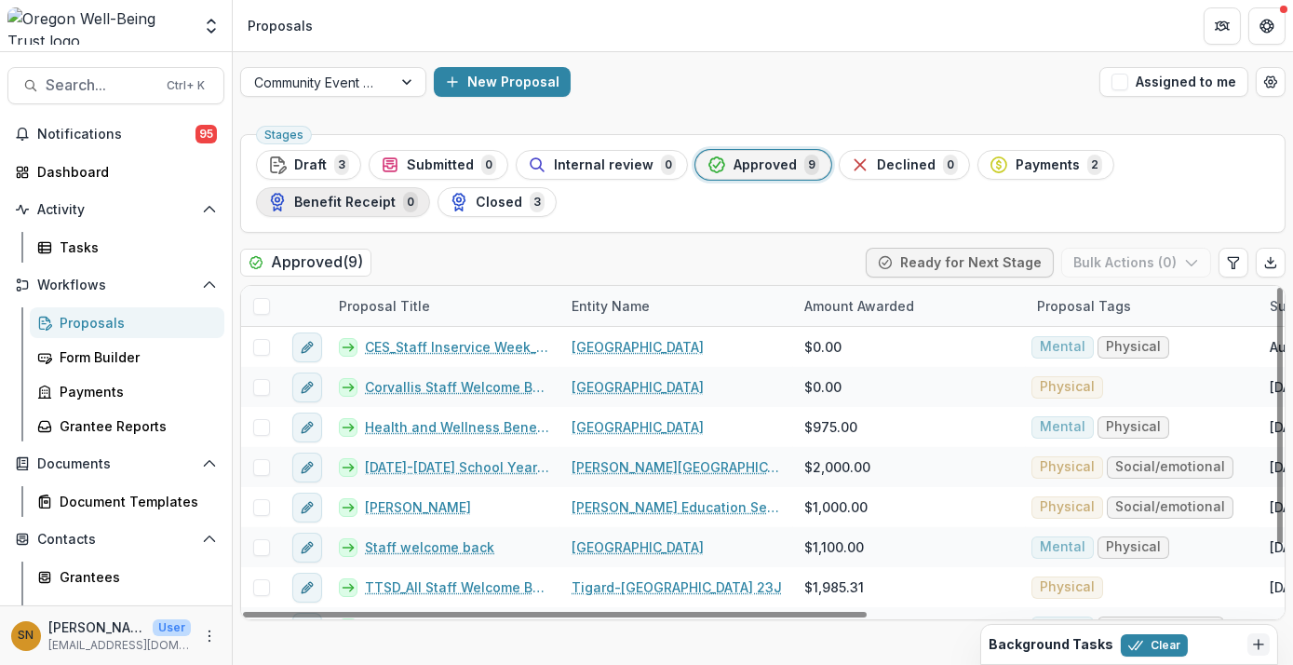 This screenshot has width=1293, height=665. Describe the element at coordinates (502, 82) in the screenshot. I see `button: New Proposal` at that location.